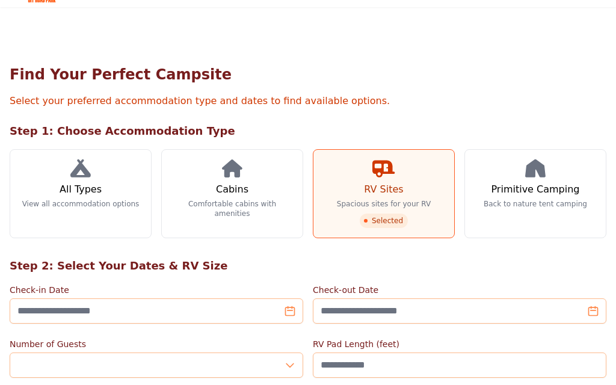 Image resolution: width=616 pixels, height=385 pixels. I want to click on p: Spacious sites for your RV, so click(384, 204).